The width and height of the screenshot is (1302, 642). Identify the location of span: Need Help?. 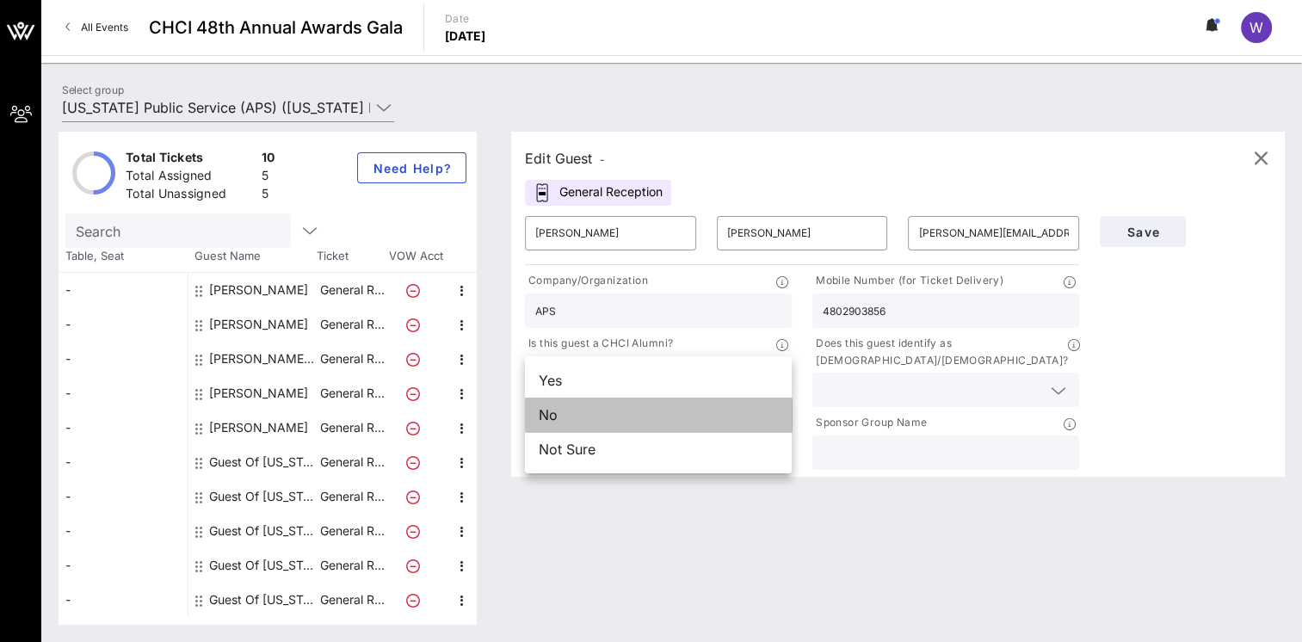
(411, 168).